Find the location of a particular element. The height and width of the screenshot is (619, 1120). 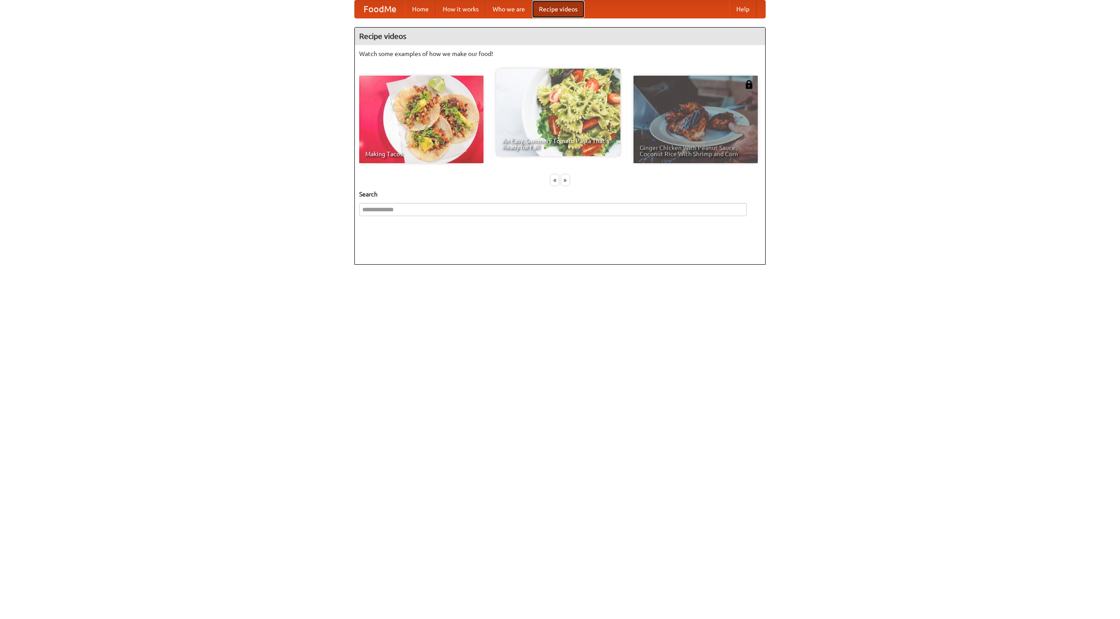

a: An Easy, Summery Tomato Pasta That's Ready for Fall is located at coordinates (558, 112).